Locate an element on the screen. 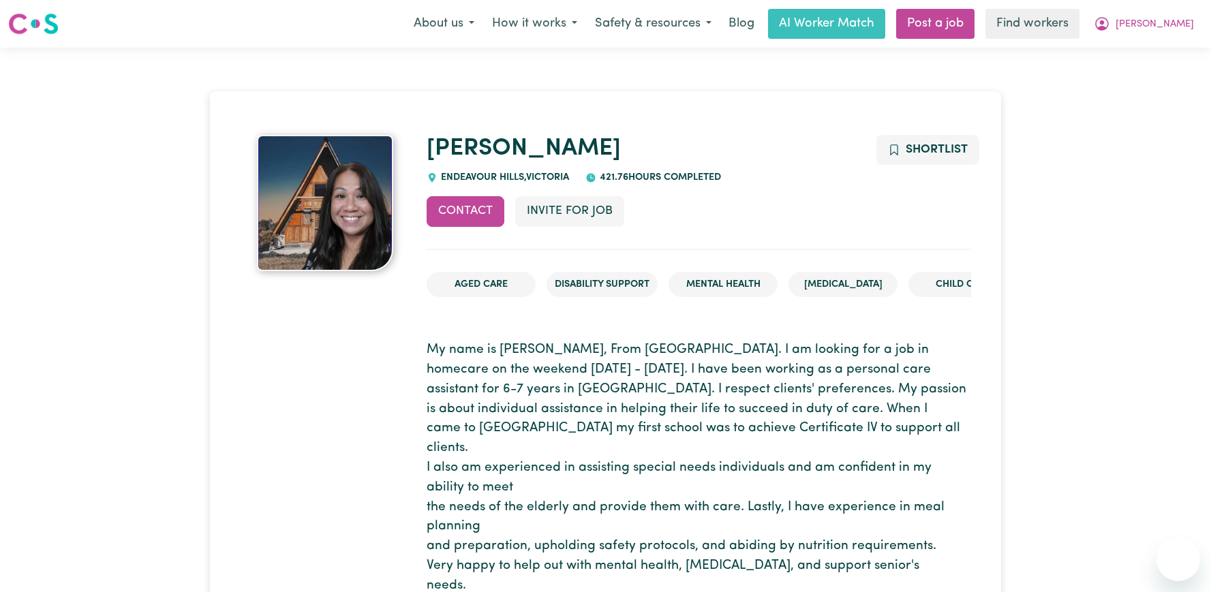 The width and height of the screenshot is (1211, 592). button: Invite for Job is located at coordinates (570, 211).